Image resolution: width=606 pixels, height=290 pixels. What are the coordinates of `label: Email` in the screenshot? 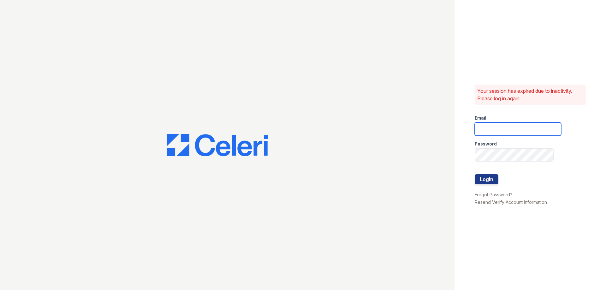 It's located at (480, 118).